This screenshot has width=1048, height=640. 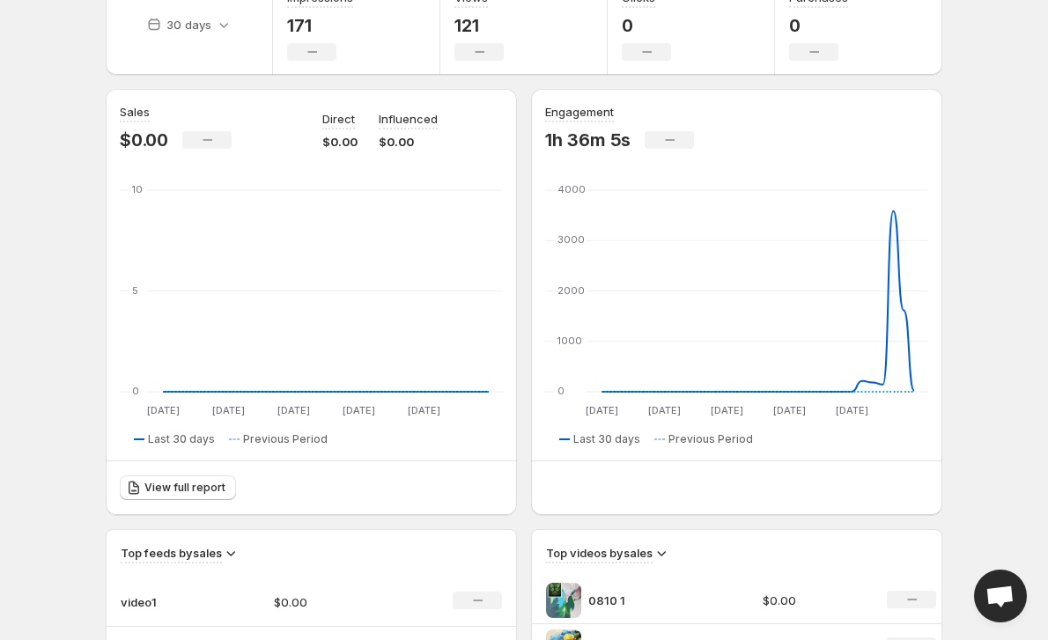 I want to click on h3: Top videos by sales, so click(x=599, y=553).